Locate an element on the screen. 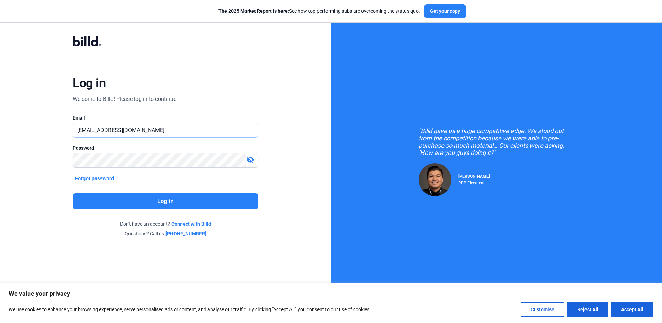  mat-icon: visibility_off is located at coordinates (250, 160).